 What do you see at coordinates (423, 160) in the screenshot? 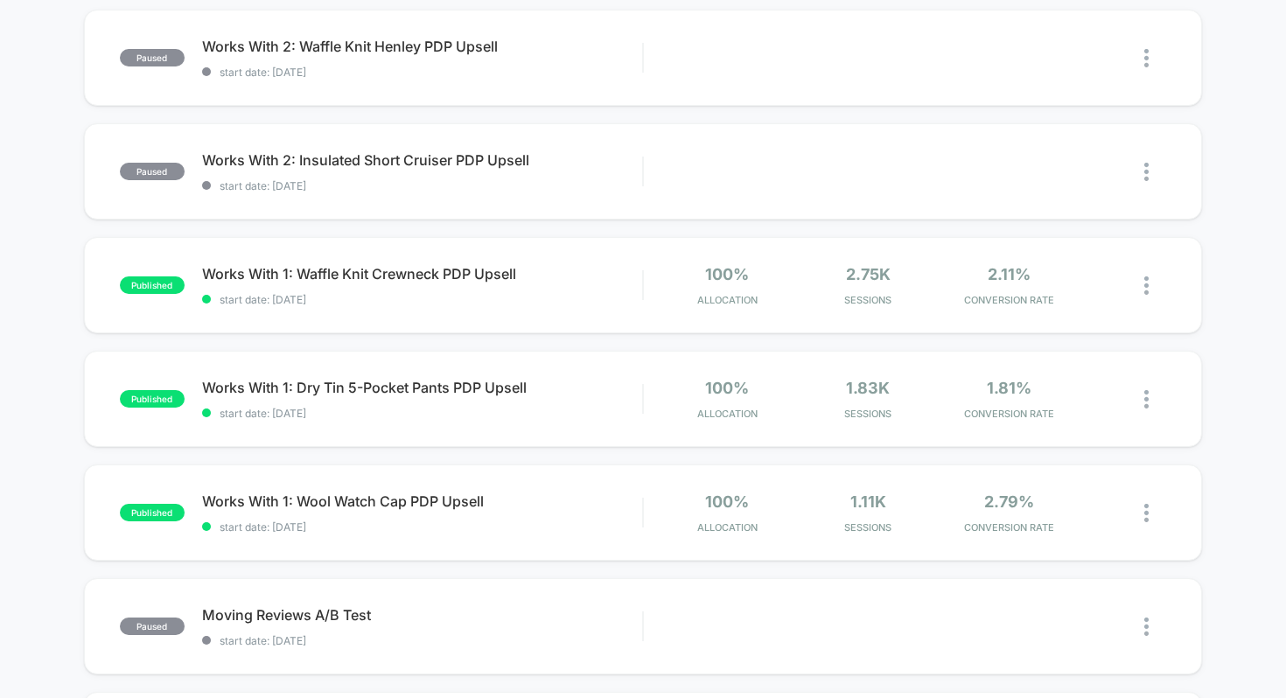
I see `span: Works With 2: Insulated Short Cruiser PDP Upsell` at bounding box center [423, 160].